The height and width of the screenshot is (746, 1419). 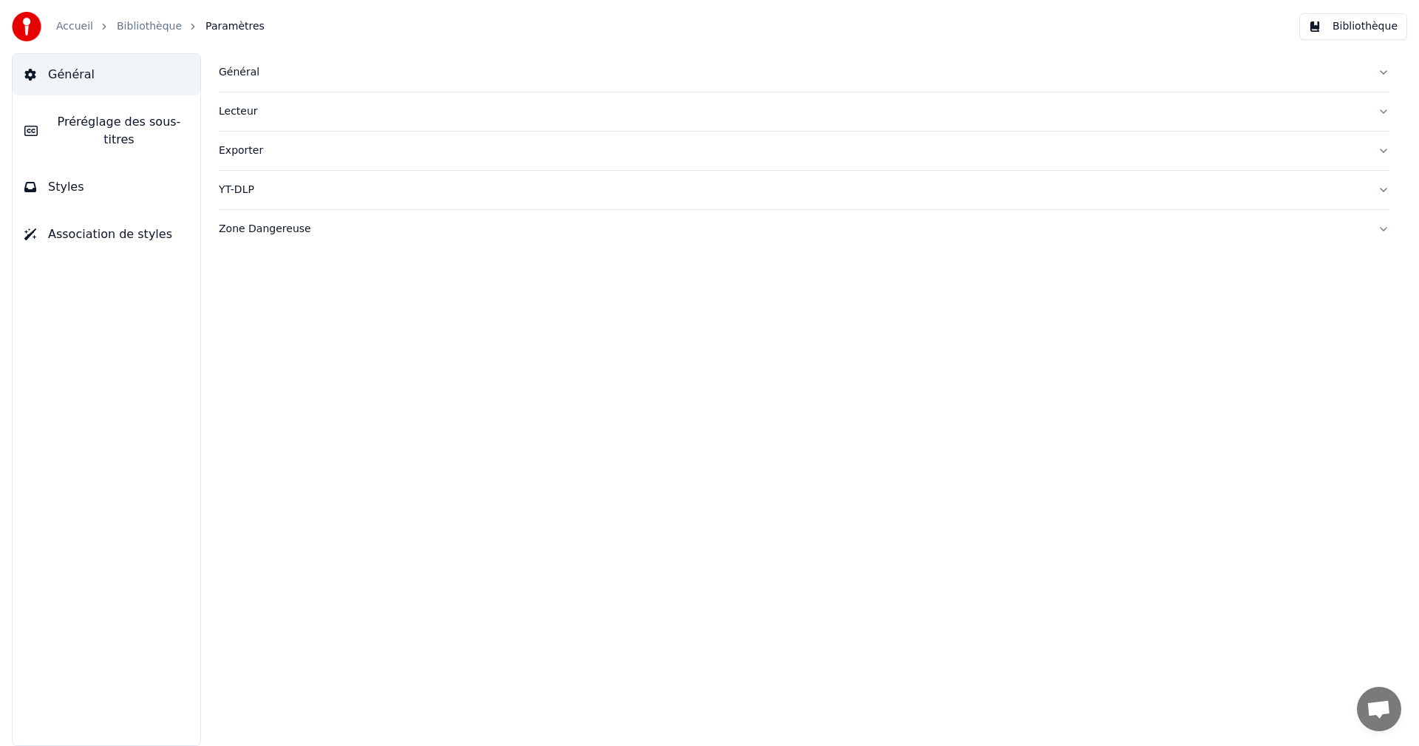 I want to click on img: youka, so click(x=27, y=27).